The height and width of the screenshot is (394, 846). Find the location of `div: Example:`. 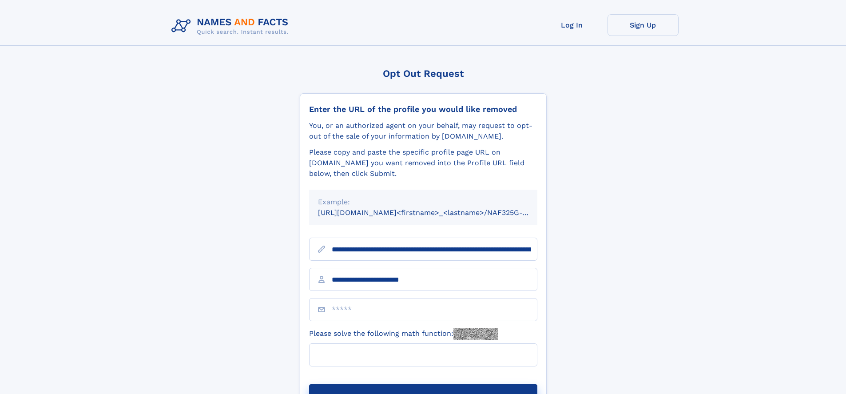

div: Example: is located at coordinates (423, 202).